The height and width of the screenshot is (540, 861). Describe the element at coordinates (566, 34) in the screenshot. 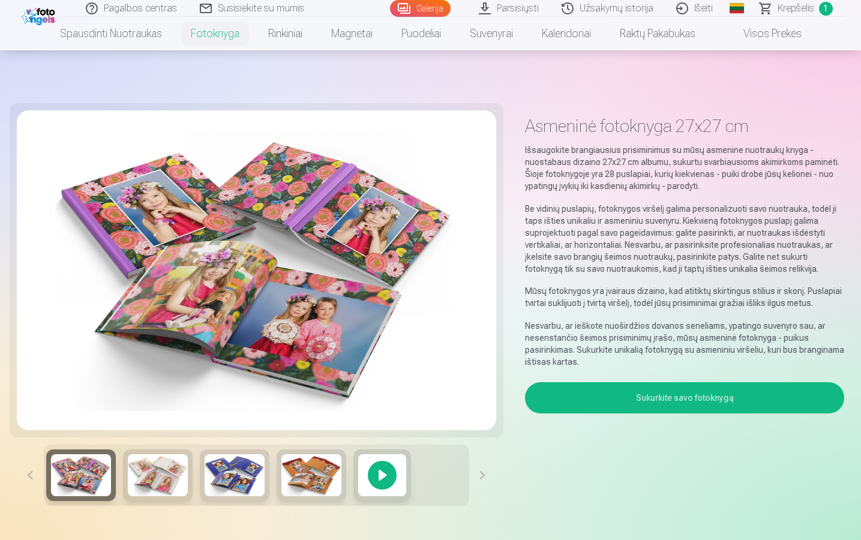

I see `a: Kalendoriai` at that location.